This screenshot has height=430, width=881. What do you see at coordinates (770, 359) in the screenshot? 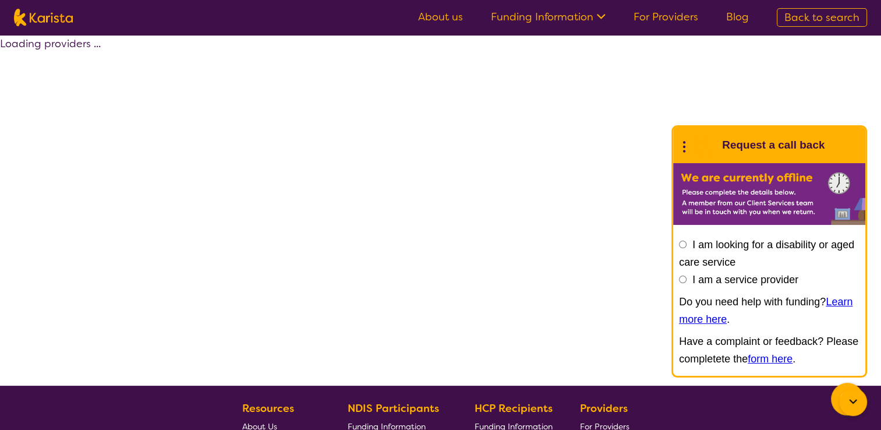
I see `a: form here` at bounding box center [770, 359].